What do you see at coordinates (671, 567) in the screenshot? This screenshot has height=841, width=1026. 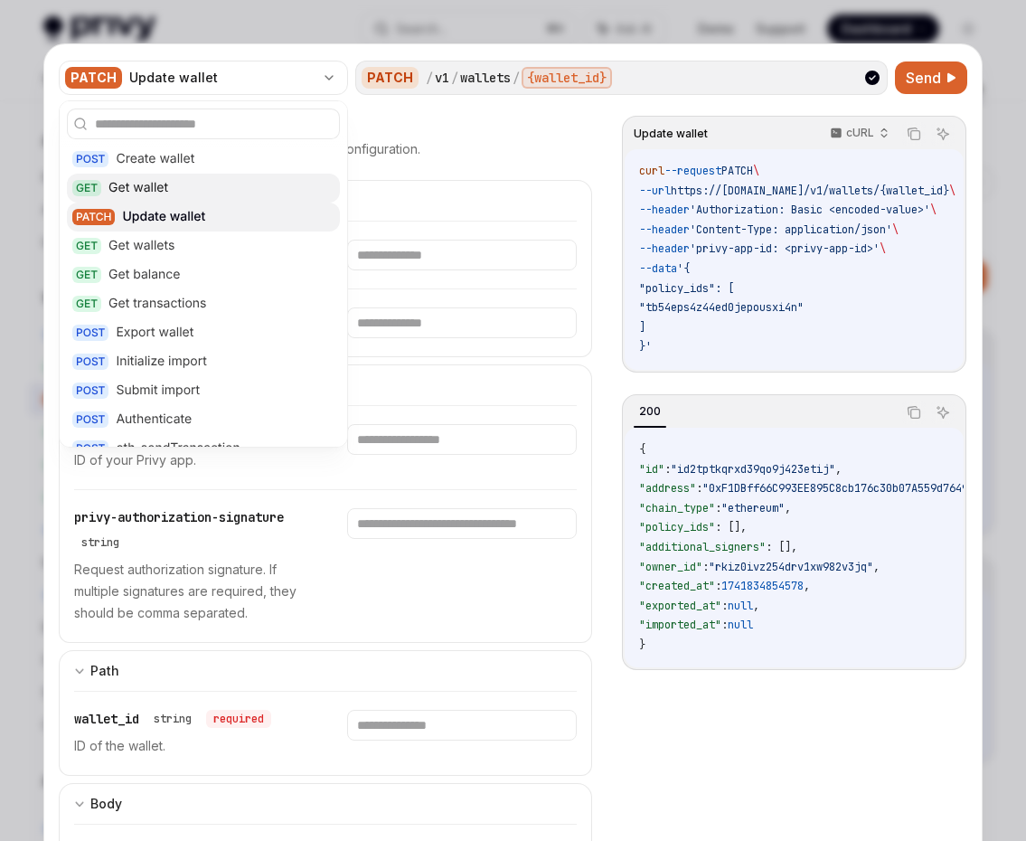 I see `span: "owner_id"` at bounding box center [671, 567].